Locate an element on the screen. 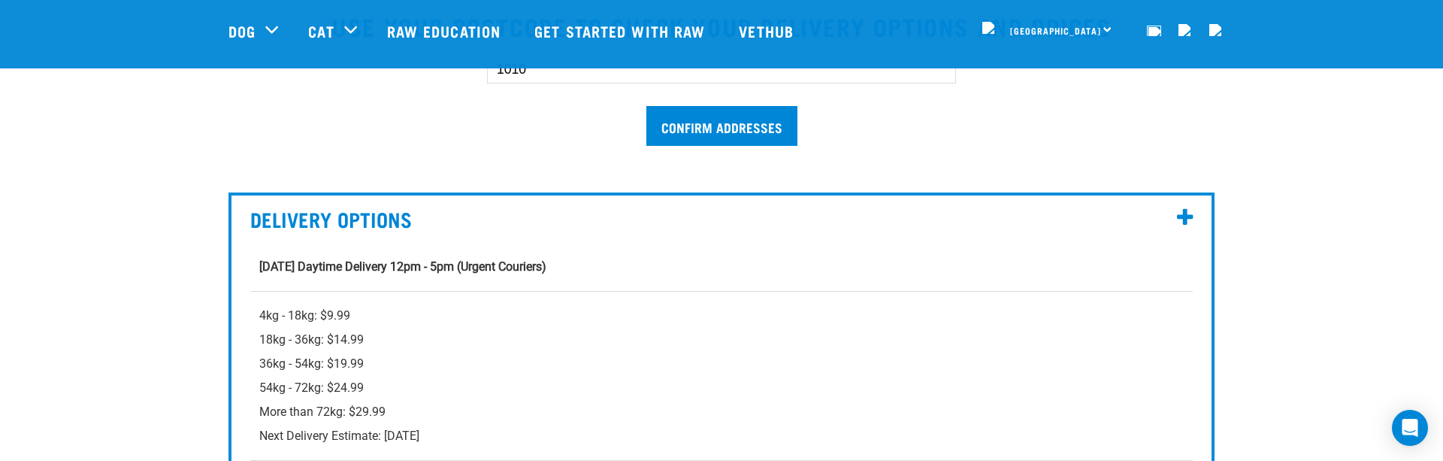 The image size is (1443, 461). p: Delivery Options is located at coordinates (722, 219).